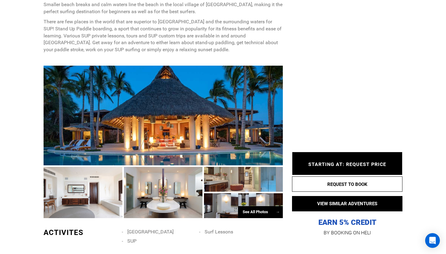  Describe the element at coordinates (80, 233) in the screenshot. I see `div: ACTIVITES` at that location.